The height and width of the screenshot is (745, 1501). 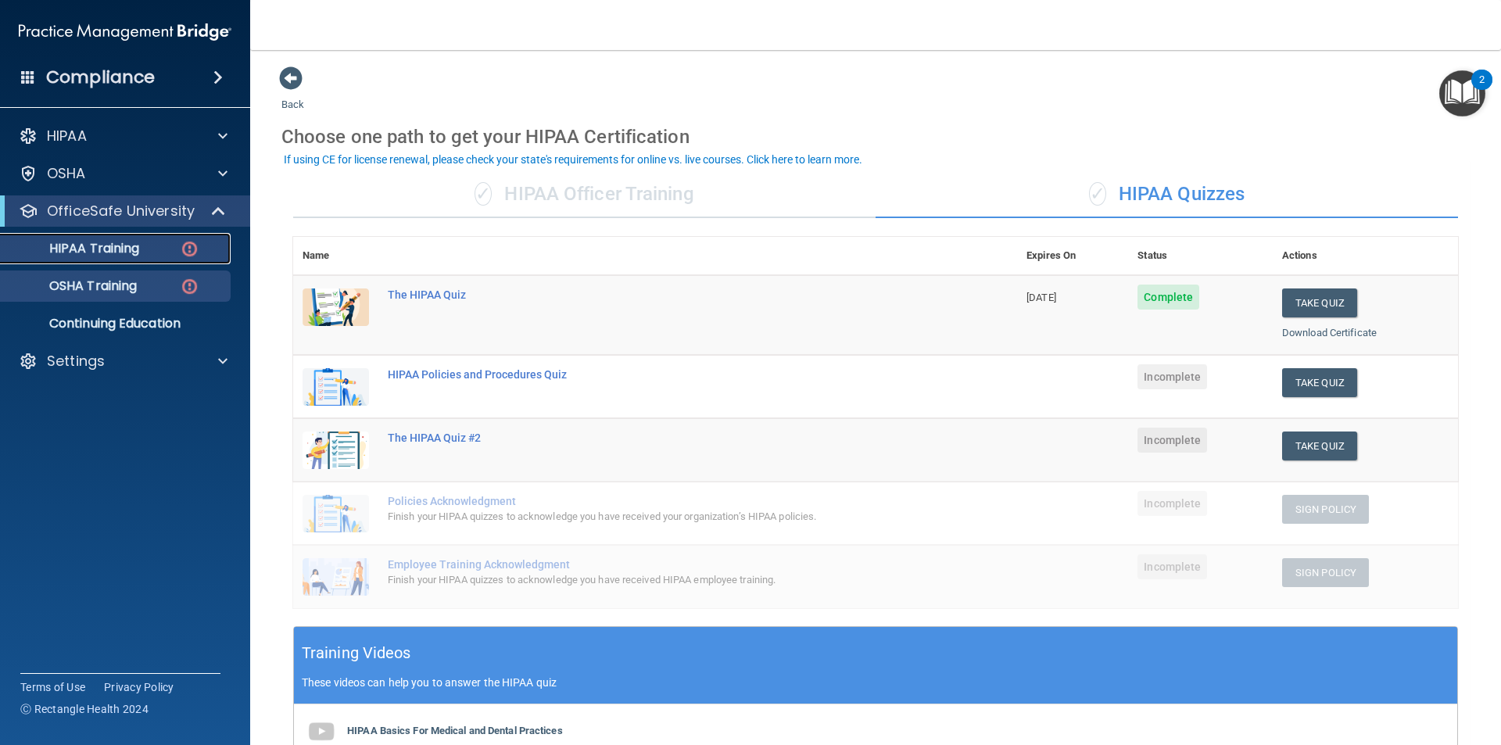 What do you see at coordinates (76, 361) in the screenshot?
I see `p: Settings` at bounding box center [76, 361].